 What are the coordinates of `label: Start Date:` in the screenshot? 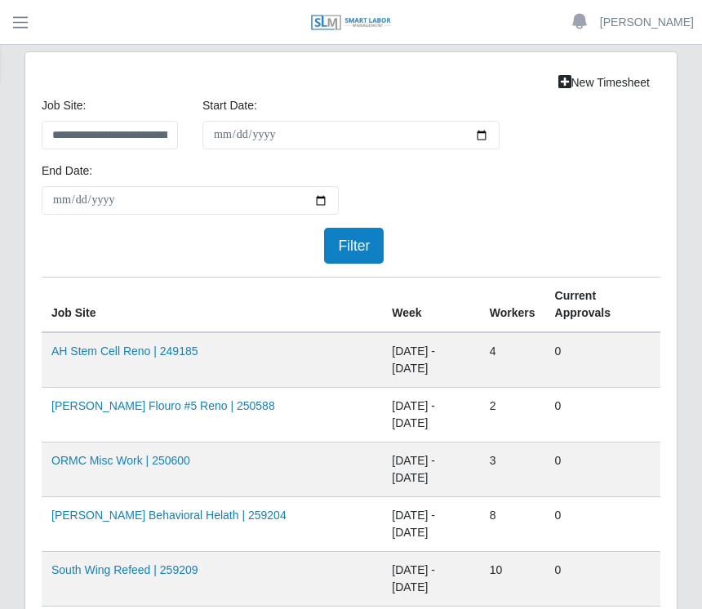 It's located at (229, 105).